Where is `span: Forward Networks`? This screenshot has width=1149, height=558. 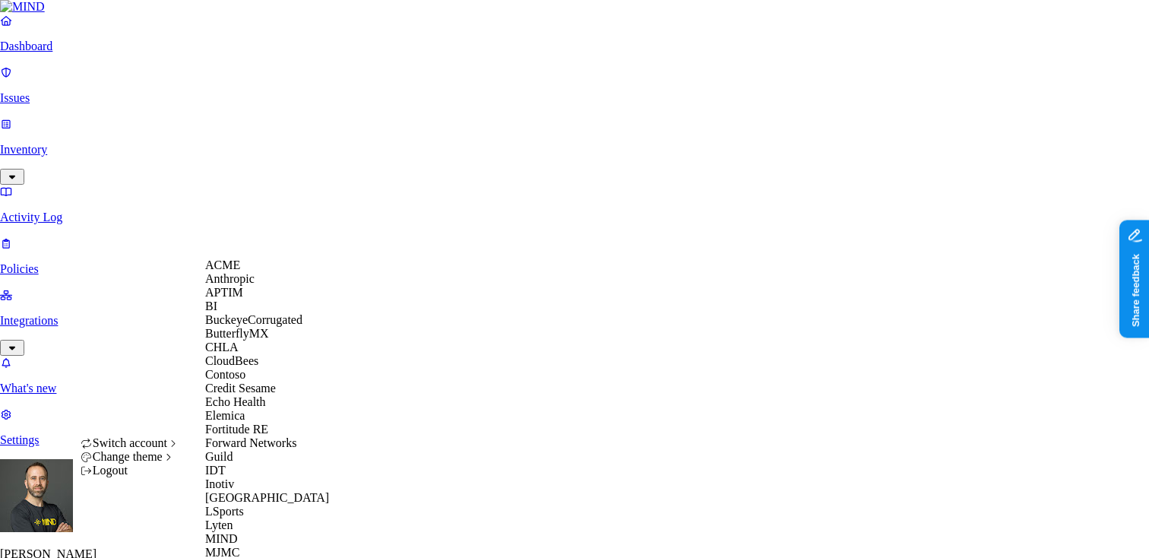
span: Forward Networks is located at coordinates (251, 442).